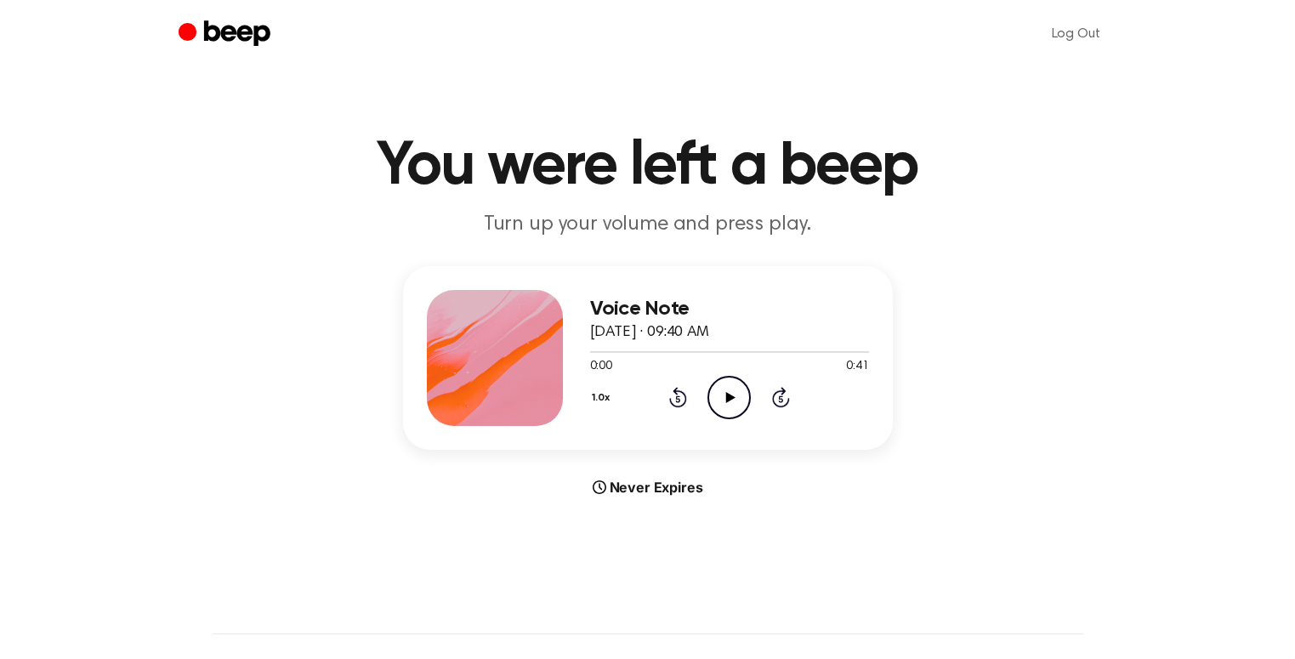 The height and width of the screenshot is (659, 1295). Describe the element at coordinates (648, 167) in the screenshot. I see `h1: You were left a beep` at that location.